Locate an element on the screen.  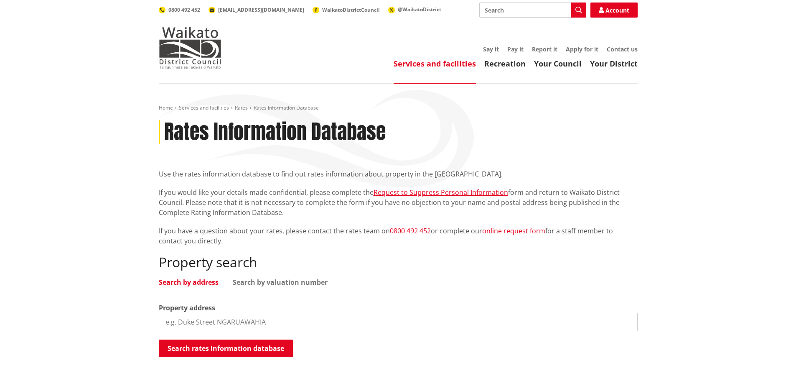
button: Search rates information database is located at coordinates (226, 348).